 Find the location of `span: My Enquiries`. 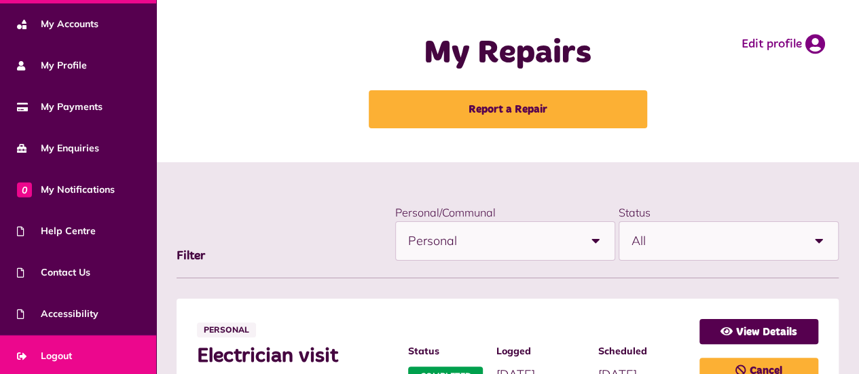

span: My Enquiries is located at coordinates (58, 148).